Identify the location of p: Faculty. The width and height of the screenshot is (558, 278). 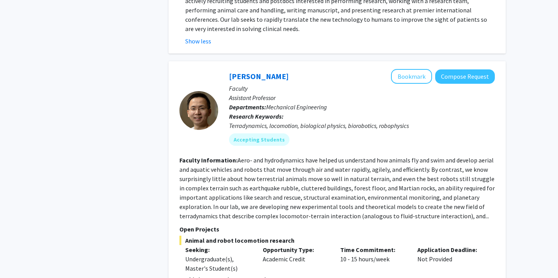
(362, 88).